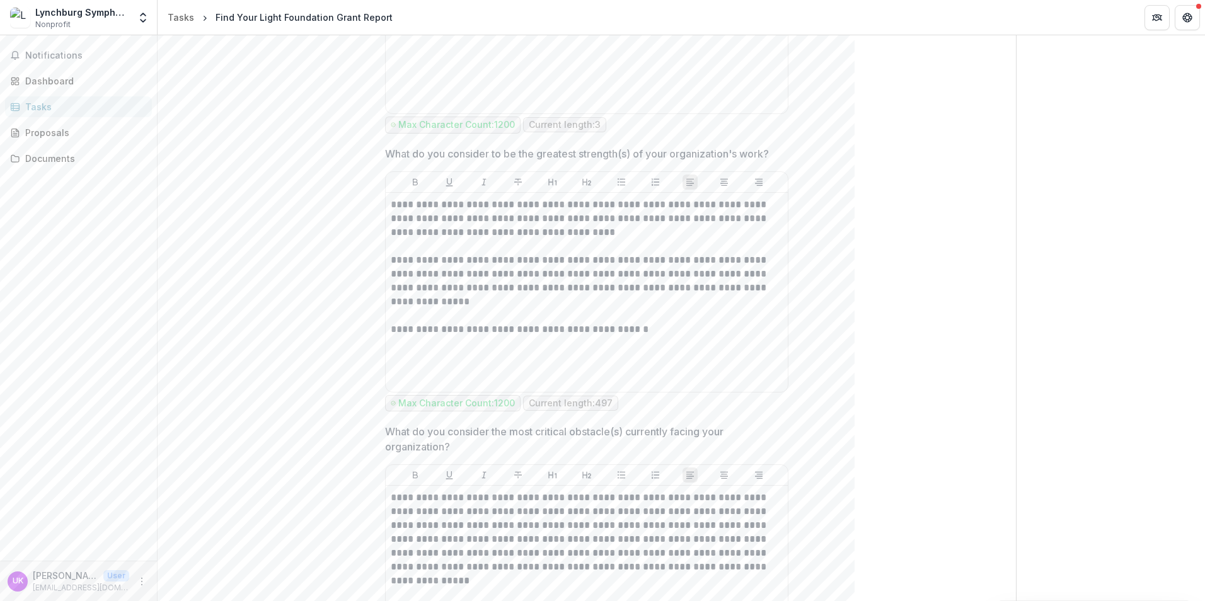  I want to click on button: Partners, so click(1157, 18).